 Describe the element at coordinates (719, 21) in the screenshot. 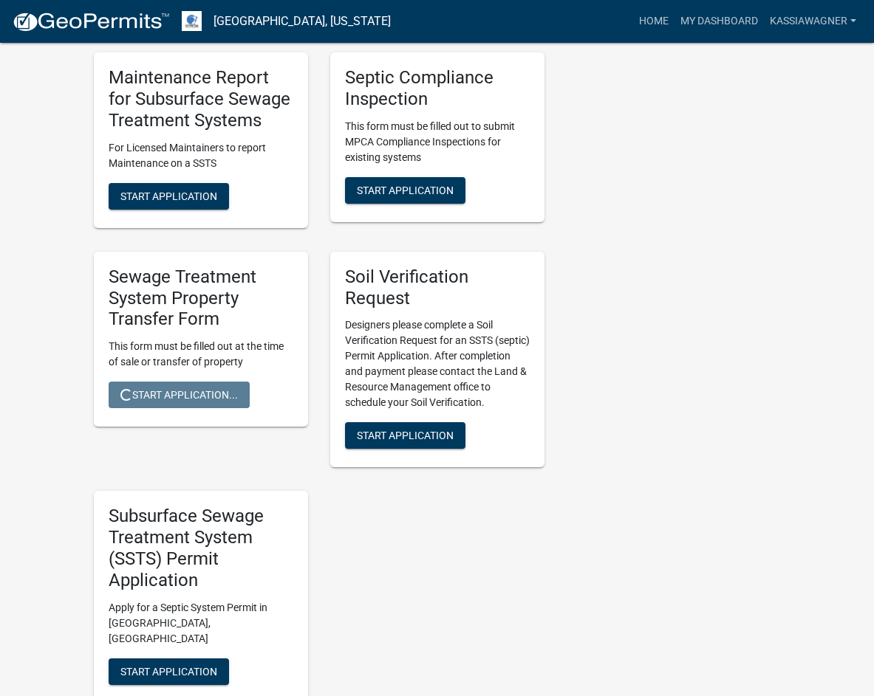

I see `a: My Dashboard` at that location.